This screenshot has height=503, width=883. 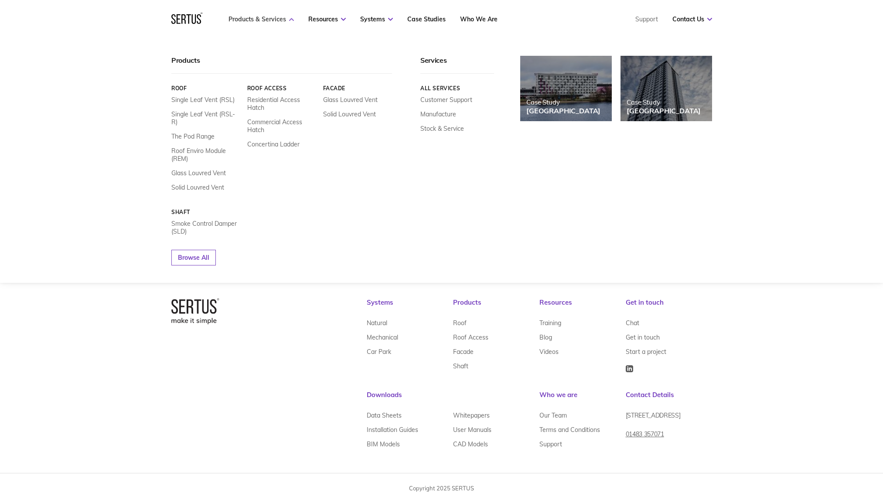 What do you see at coordinates (553, 415) in the screenshot?
I see `a: Our Team` at bounding box center [553, 415].